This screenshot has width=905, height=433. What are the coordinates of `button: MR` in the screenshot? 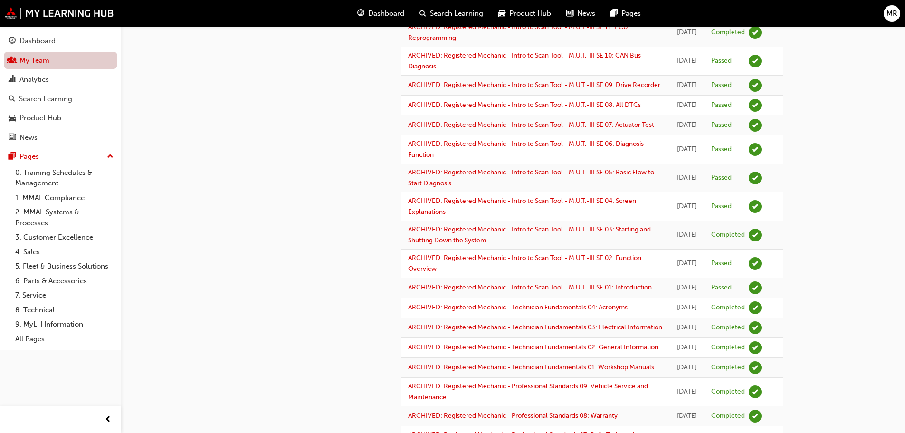 It's located at (892, 13).